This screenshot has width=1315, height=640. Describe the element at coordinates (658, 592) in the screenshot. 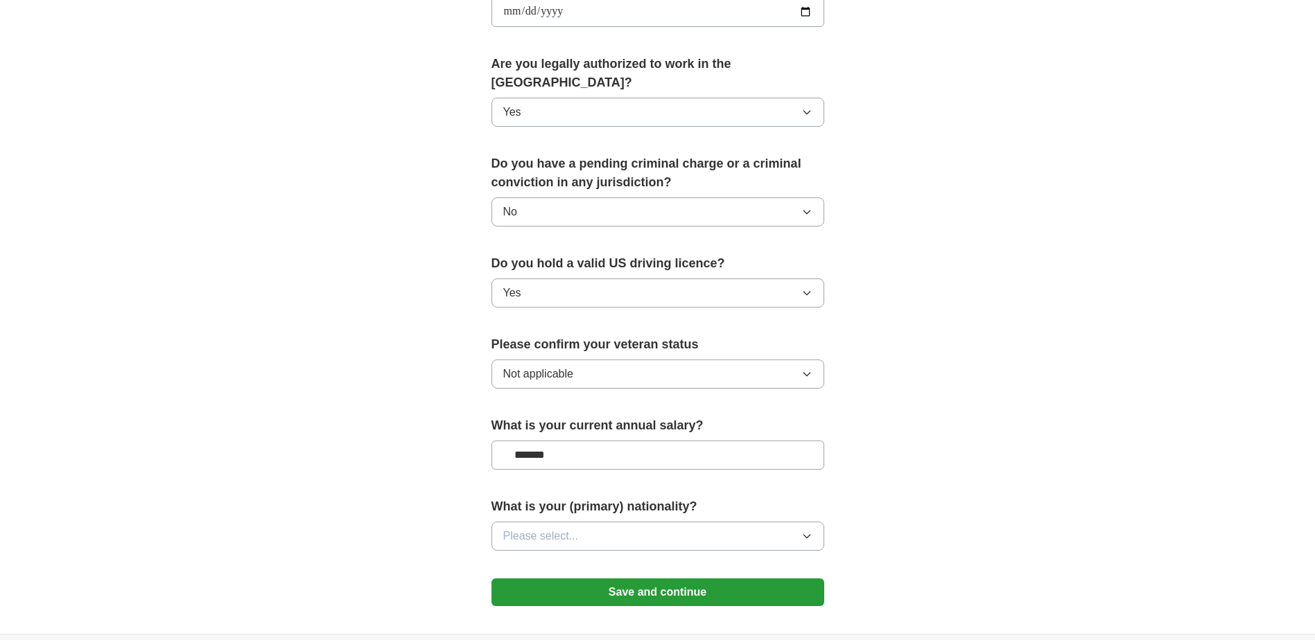

I see `button: Save and continue` at that location.